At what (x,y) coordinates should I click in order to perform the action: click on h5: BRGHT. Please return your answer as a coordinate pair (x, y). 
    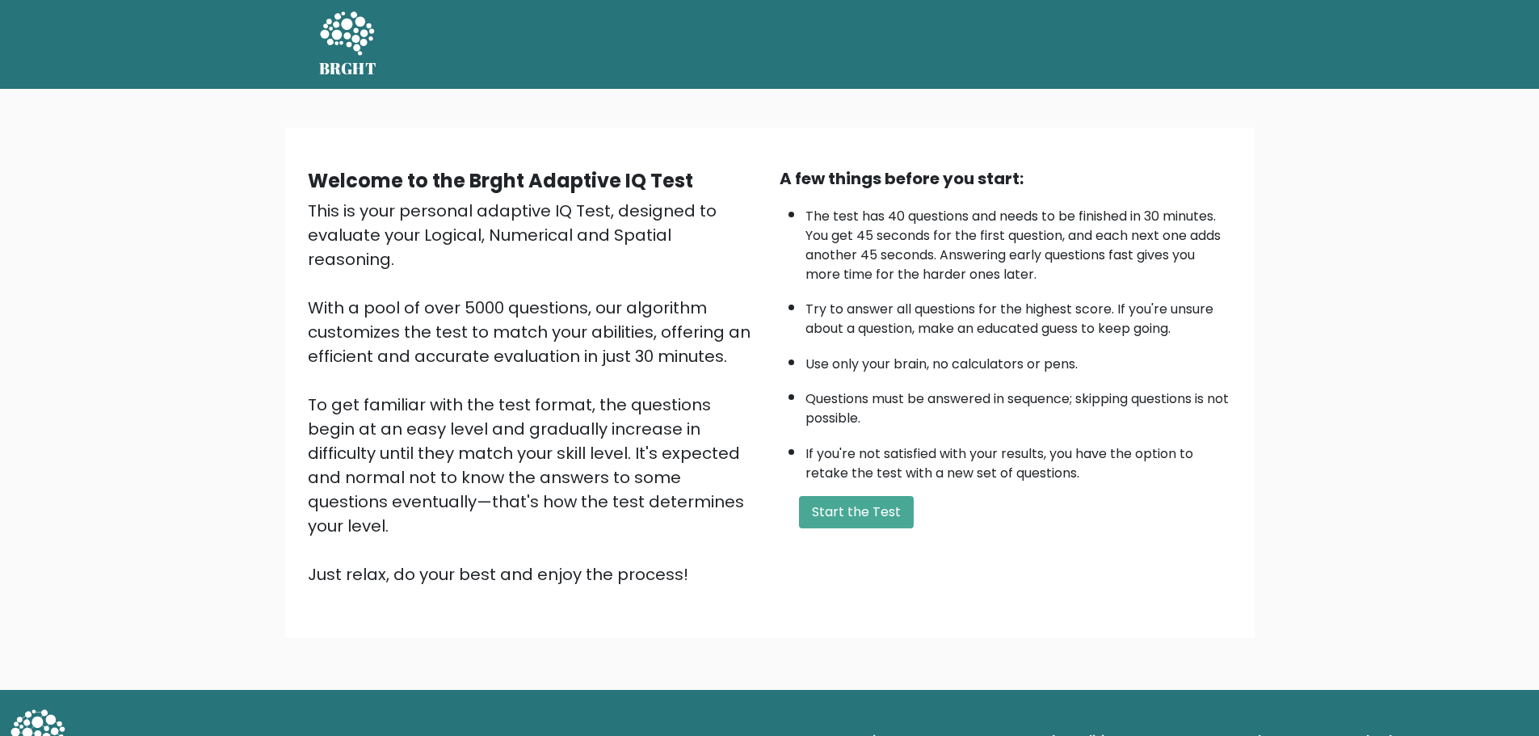
    Looking at the image, I should click on (348, 69).